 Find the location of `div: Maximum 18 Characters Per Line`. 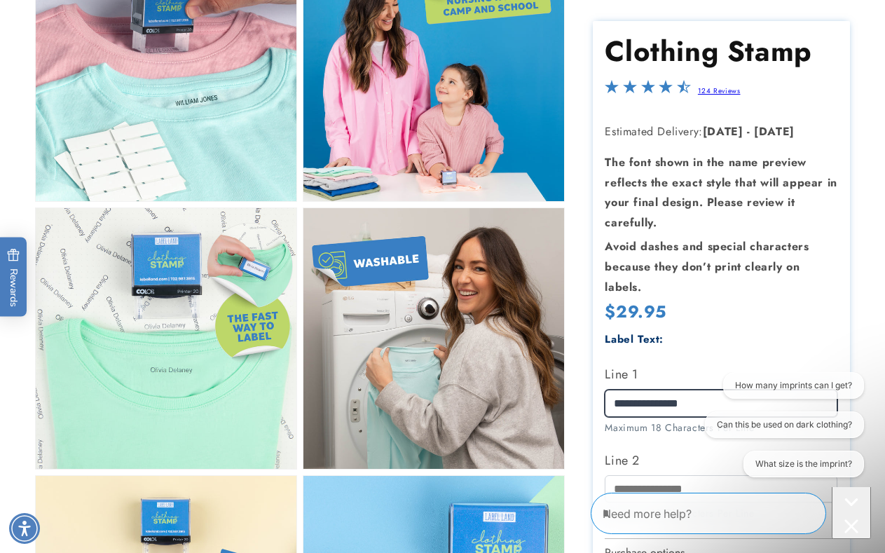

div: Maximum 18 Characters Per Line is located at coordinates (721, 427).